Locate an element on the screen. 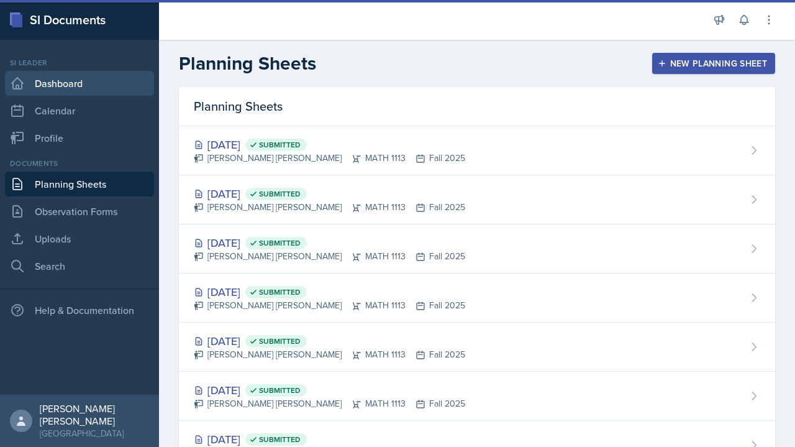 Image resolution: width=795 pixels, height=447 pixels. div: Planning Sheets is located at coordinates (477, 106).